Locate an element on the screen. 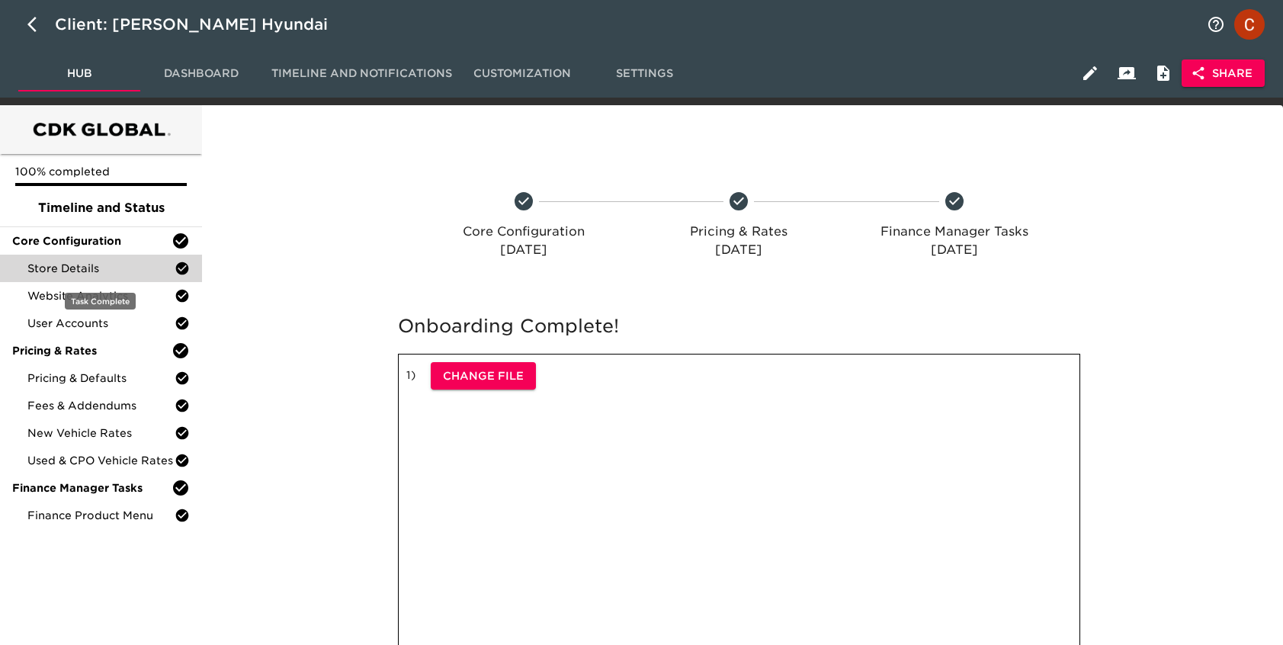 This screenshot has width=1283, height=645. span: Timeline and Status is located at coordinates (101, 208).